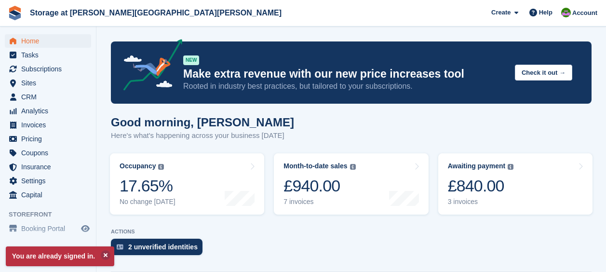 The height and width of the screenshot is (272, 606). Describe the element at coordinates (50, 153) in the screenshot. I see `span: Coupons` at that location.